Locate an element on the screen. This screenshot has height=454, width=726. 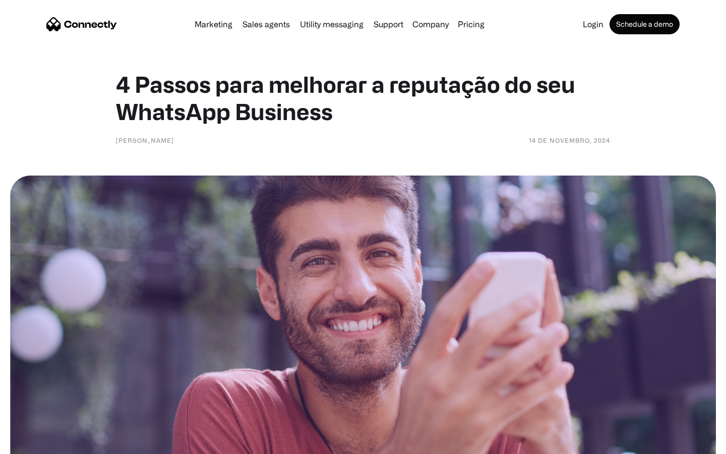
a: Utility messaging is located at coordinates (332, 24).